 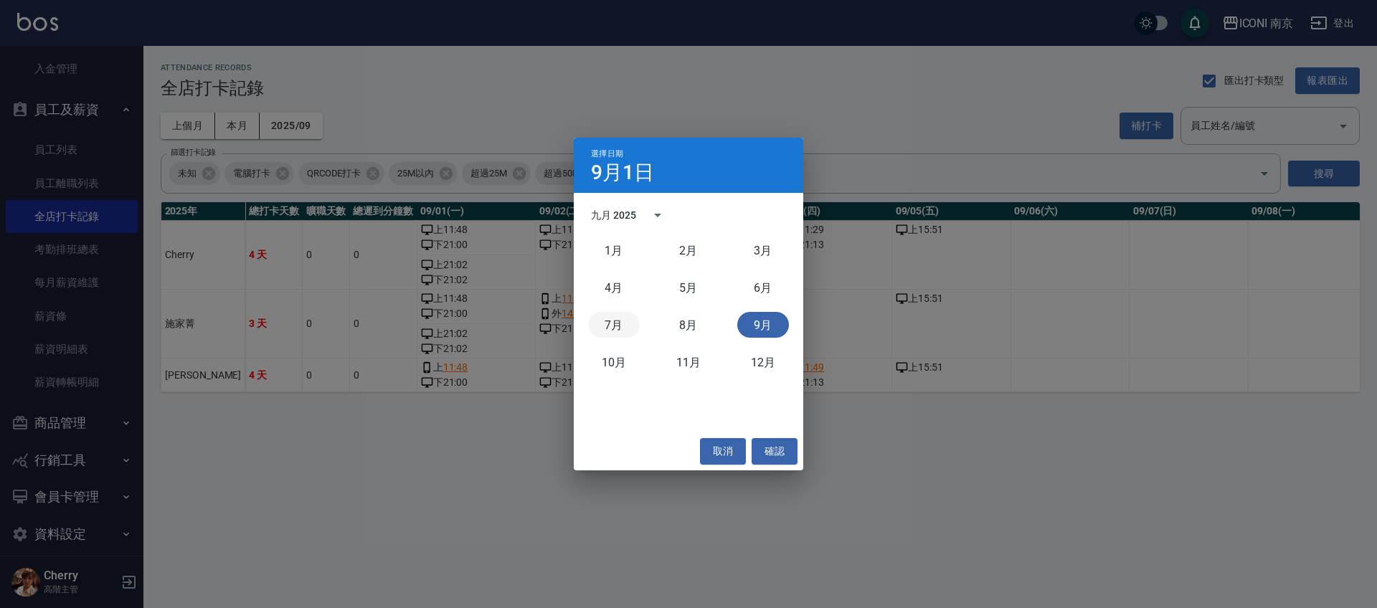 I want to click on button: 九月, so click(x=763, y=325).